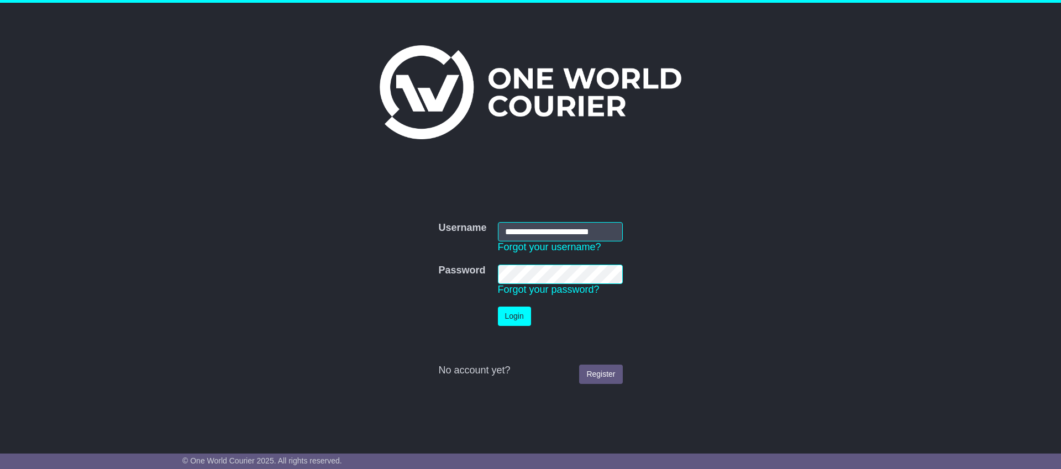 The width and height of the screenshot is (1061, 469). What do you see at coordinates (530, 371) in the screenshot?
I see `div: No account yet?` at bounding box center [530, 371].